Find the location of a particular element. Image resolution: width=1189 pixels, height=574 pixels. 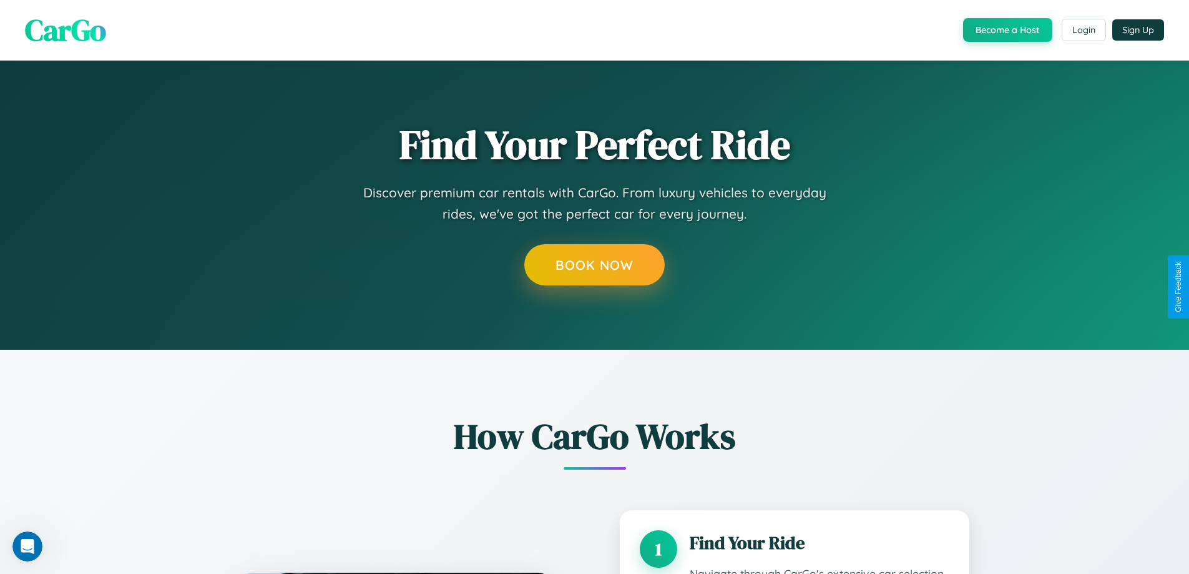

p: Discover premium car rentals with CarGo. From luxury vehicles to everyday rides, we've got the pe... is located at coordinates (595, 203).